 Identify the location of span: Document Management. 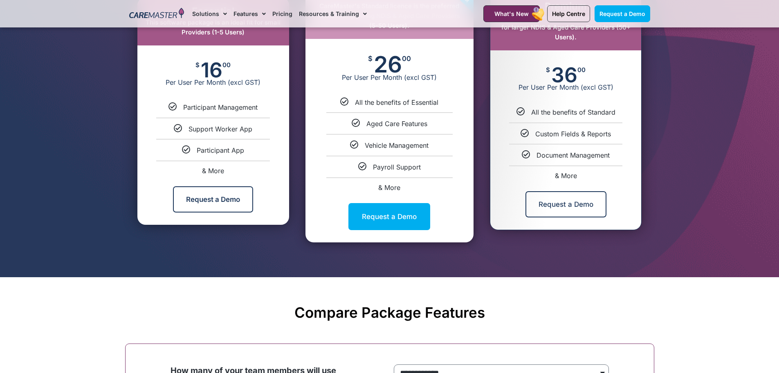
(573, 155).